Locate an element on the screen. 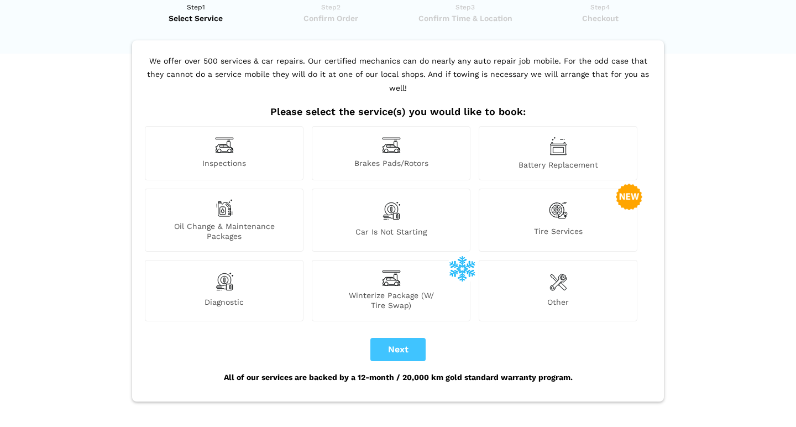 Image resolution: width=796 pixels, height=427 pixels. a: Step3 is located at coordinates (465, 13).